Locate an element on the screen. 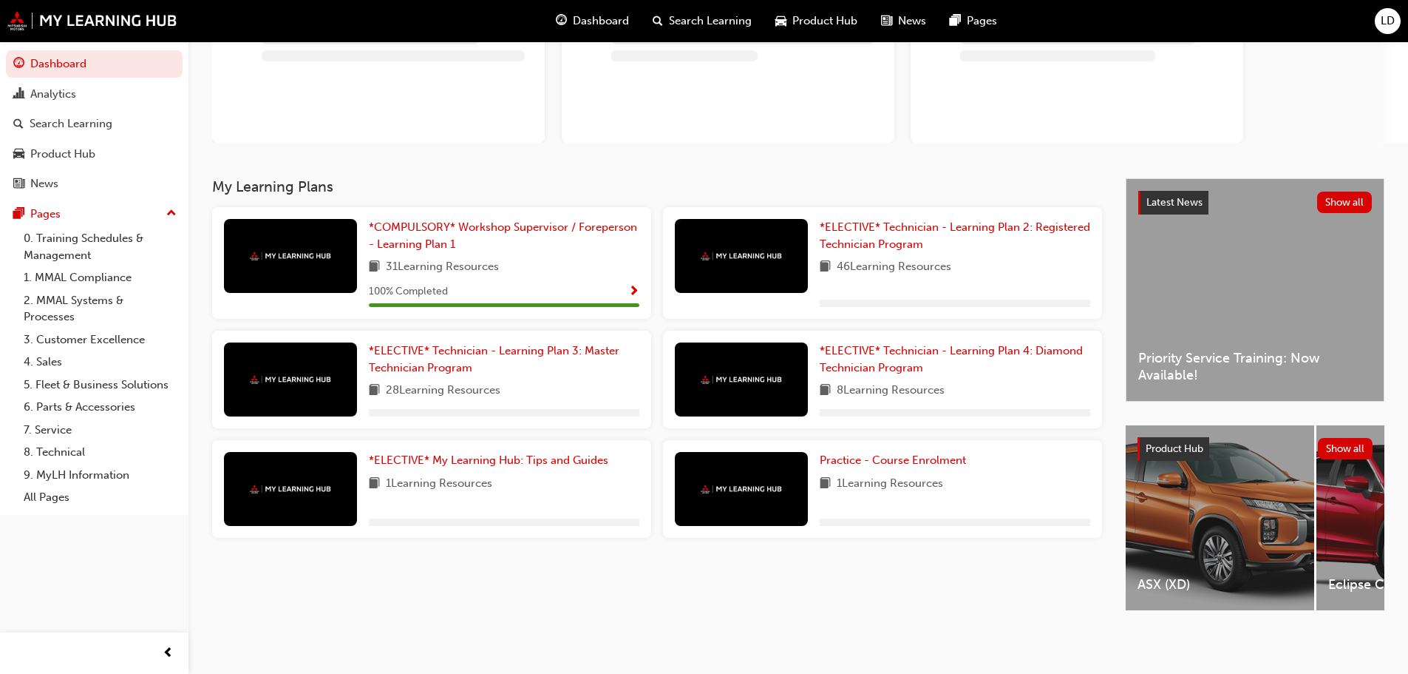 The width and height of the screenshot is (1408, 674). a: All Pages is located at coordinates (100, 497).